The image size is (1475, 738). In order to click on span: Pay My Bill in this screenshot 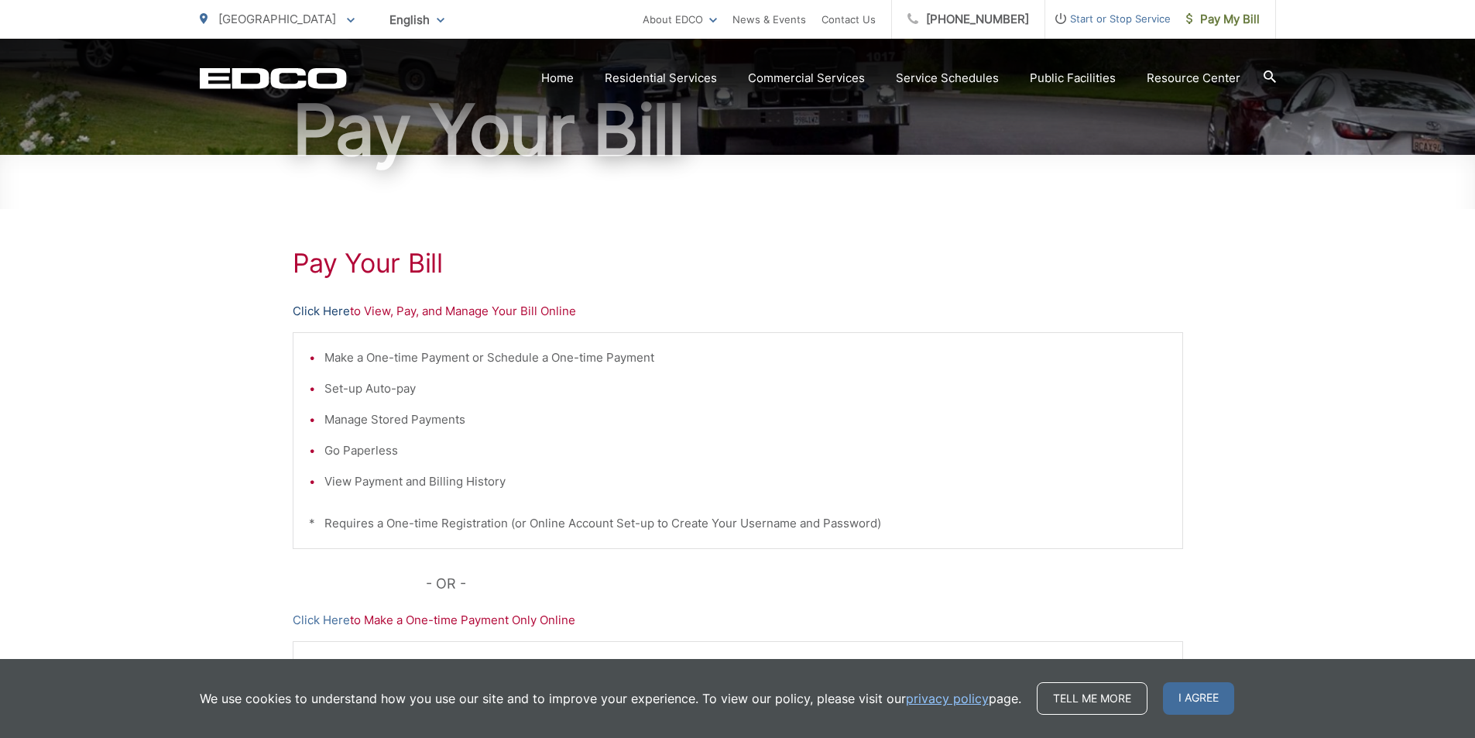, I will do `click(1223, 19)`.